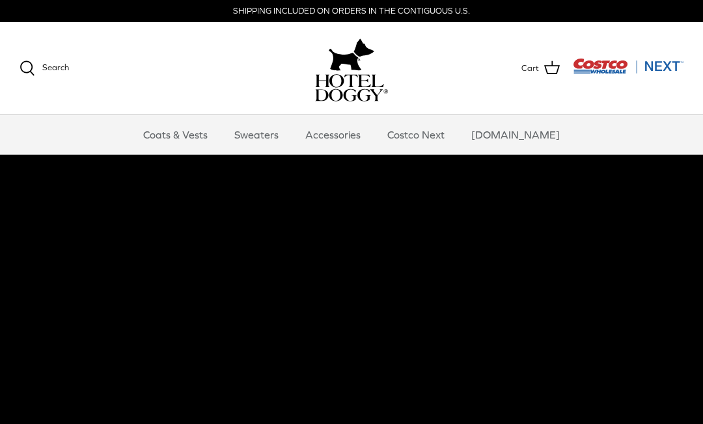 This screenshot has height=424, width=703. I want to click on a: Cart, so click(540, 68).